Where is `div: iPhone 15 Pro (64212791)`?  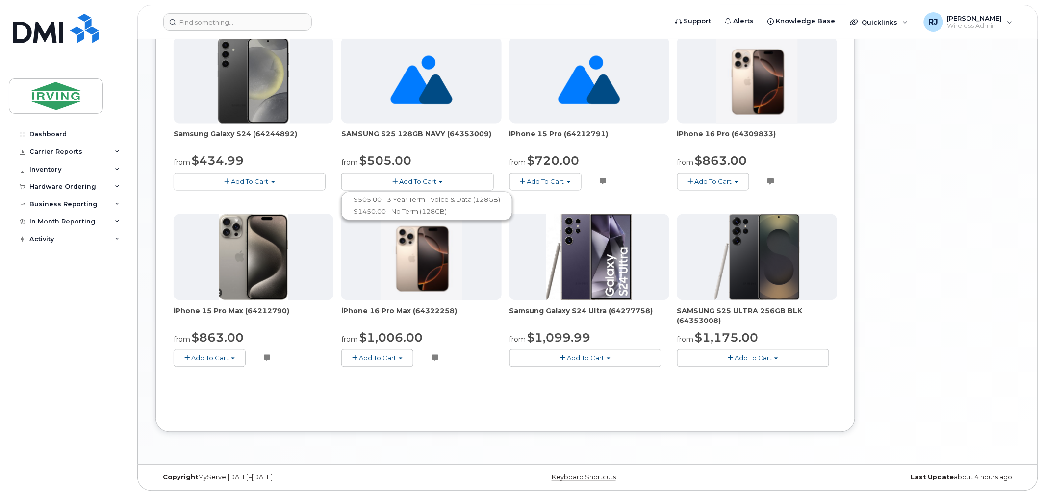
div: iPhone 15 Pro (64212791) is located at coordinates (590, 139).